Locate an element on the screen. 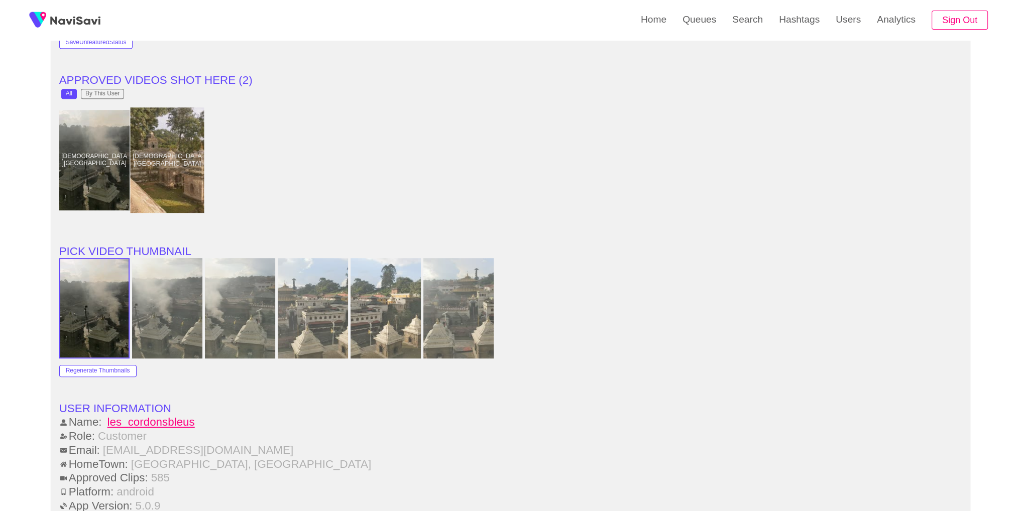 Image resolution: width=1021 pixels, height=511 pixels. span: Platform: is located at coordinates (87, 492).